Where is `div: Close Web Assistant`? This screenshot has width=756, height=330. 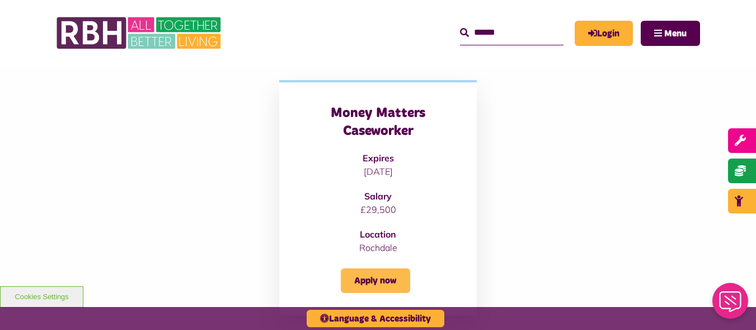 div: Close Web Assistant is located at coordinates (25, 21).